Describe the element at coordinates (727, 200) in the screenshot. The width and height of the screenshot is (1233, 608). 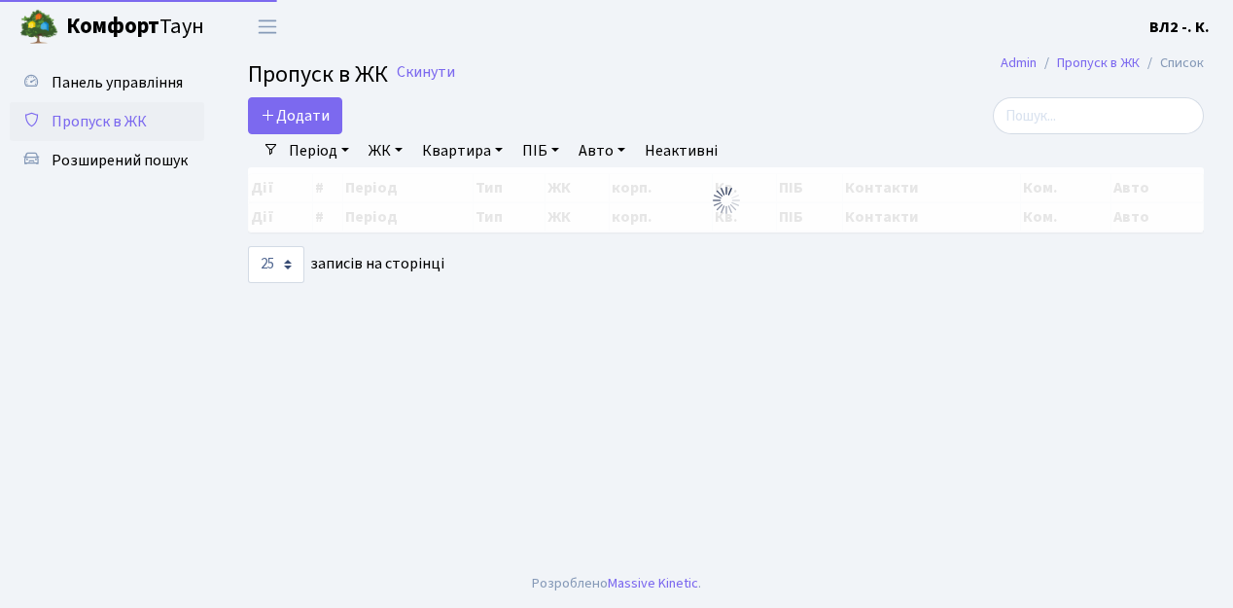
I see `img: Обробка...` at that location.